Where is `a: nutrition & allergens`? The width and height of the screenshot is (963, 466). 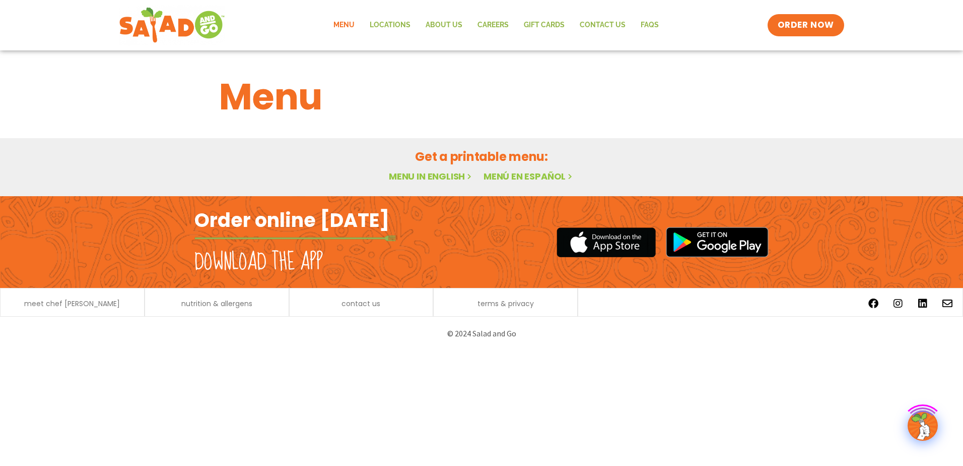 a: nutrition & allergens is located at coordinates (217, 303).